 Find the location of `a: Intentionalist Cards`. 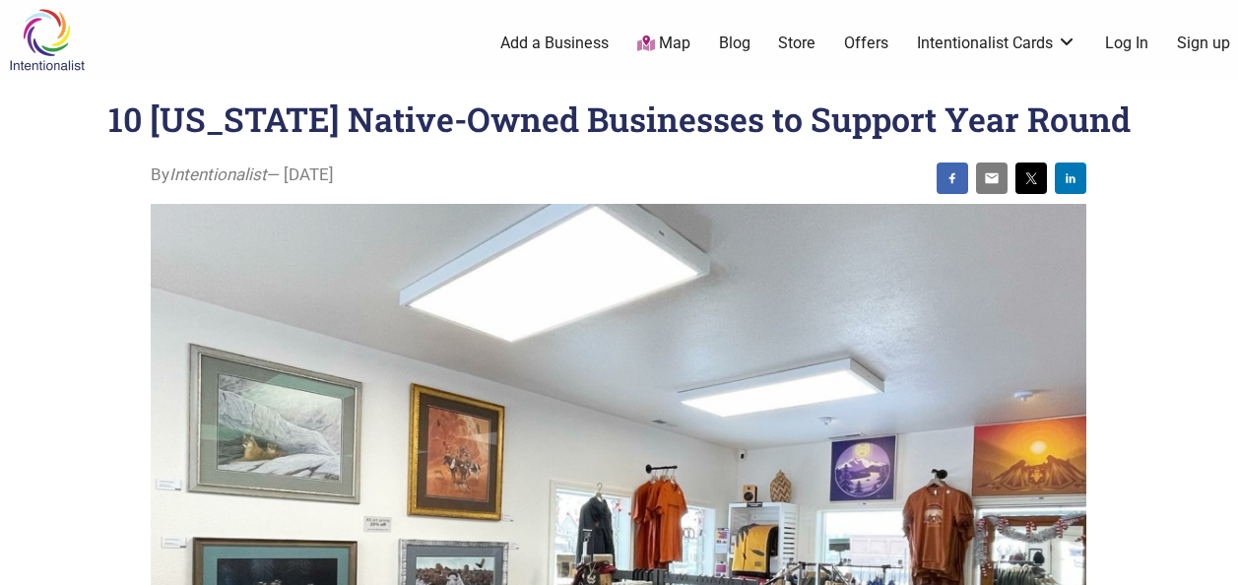

a: Intentionalist Cards is located at coordinates (997, 43).